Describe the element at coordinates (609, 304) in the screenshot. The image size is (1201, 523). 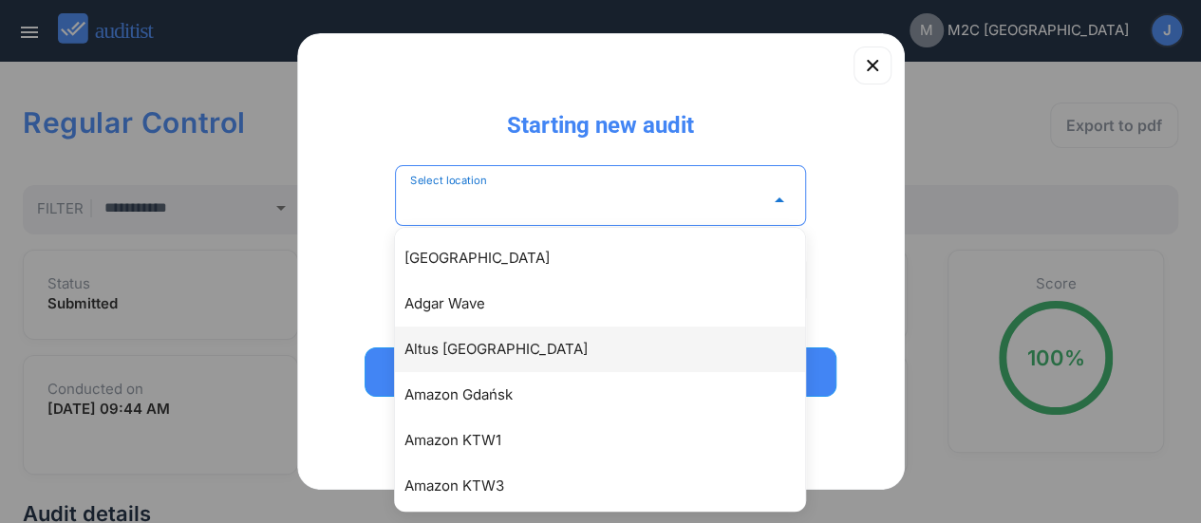
I see `div: Adgar Wave` at that location.